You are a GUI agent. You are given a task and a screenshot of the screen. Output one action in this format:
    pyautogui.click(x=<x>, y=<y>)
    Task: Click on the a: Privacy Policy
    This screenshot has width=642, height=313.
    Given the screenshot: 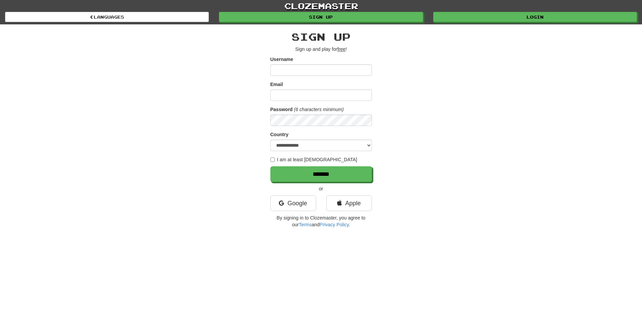 What is the action you would take?
    pyautogui.click(x=334, y=224)
    